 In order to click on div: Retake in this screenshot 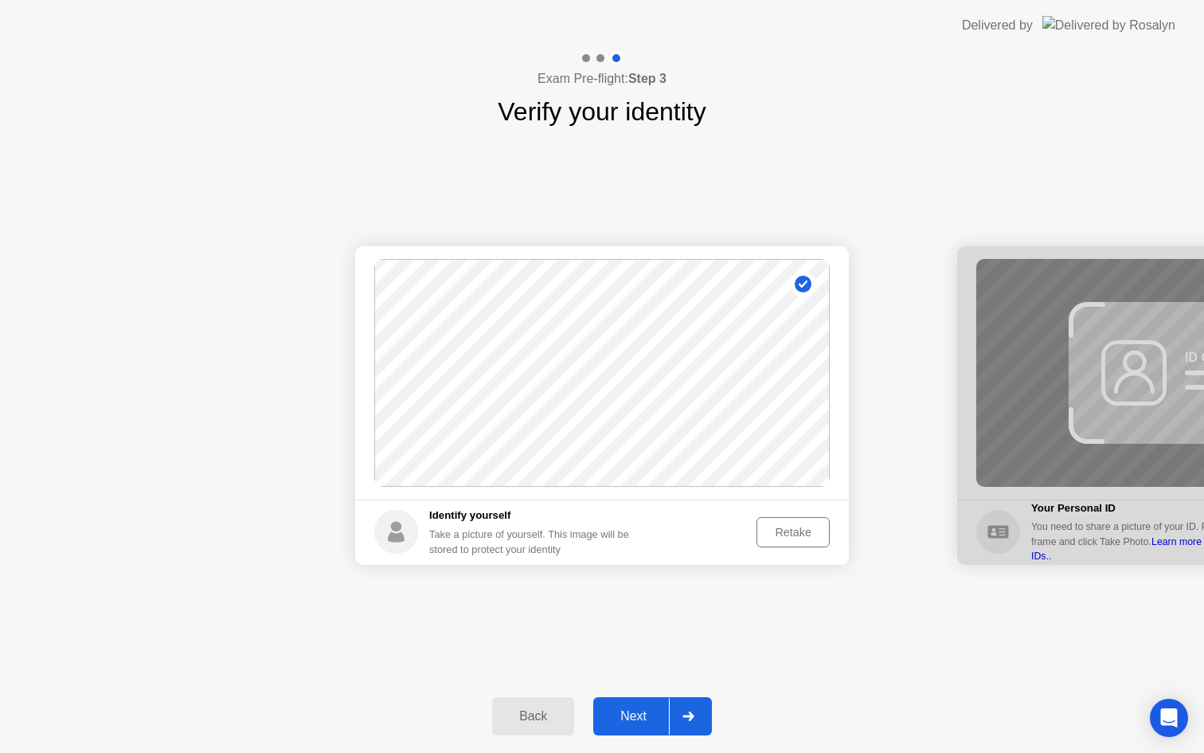, I will do `click(793, 532)`.